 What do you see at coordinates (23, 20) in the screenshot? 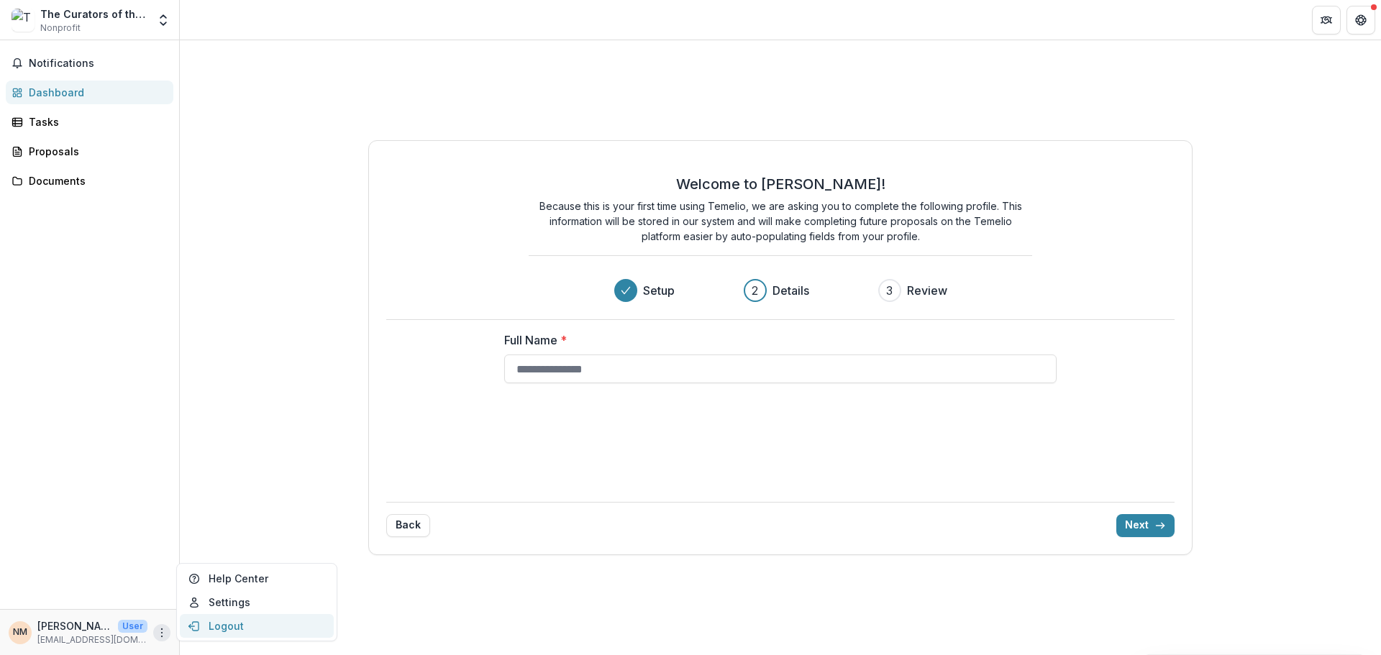
I see `img: The Curators of the University of Missouri on Behalf of UMSL` at bounding box center [23, 20].